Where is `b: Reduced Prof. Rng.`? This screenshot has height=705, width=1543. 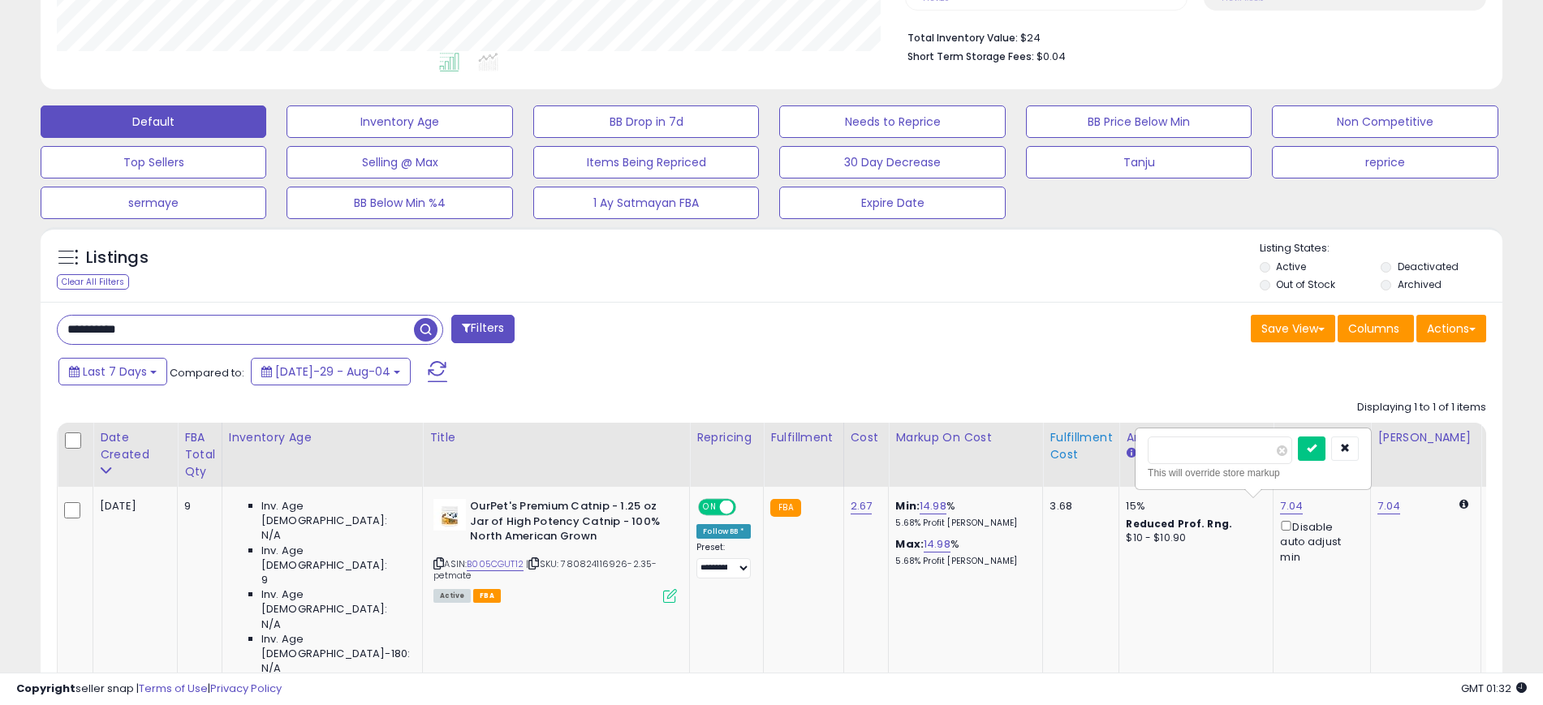 b: Reduced Prof. Rng. is located at coordinates (1179, 524).